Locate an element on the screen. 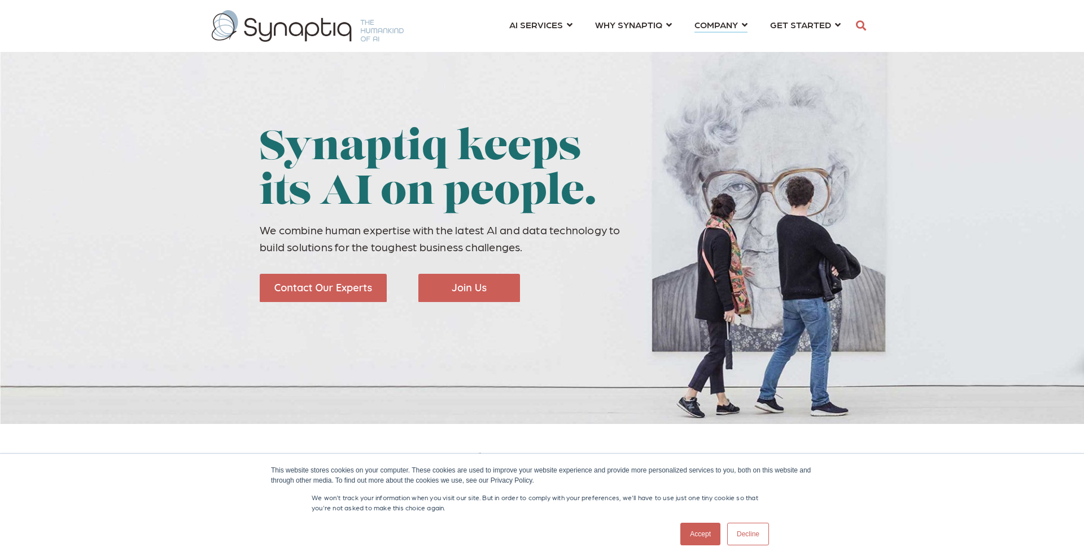 This screenshot has height=560, width=1084. img: Join Us is located at coordinates (469, 288).